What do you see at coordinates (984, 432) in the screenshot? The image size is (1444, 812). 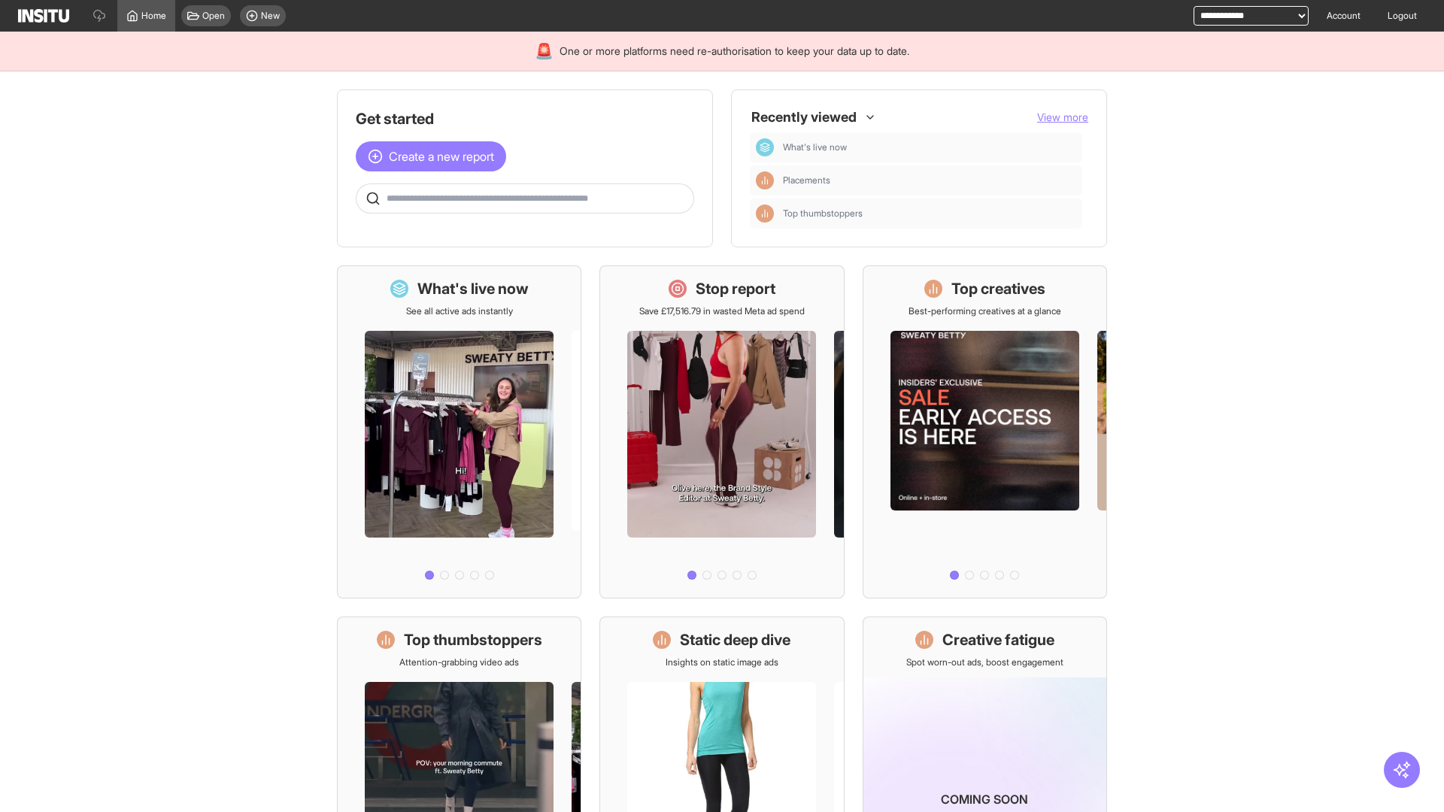 I see `a: Top creativesBest-performing creatives at a glance` at bounding box center [984, 432].